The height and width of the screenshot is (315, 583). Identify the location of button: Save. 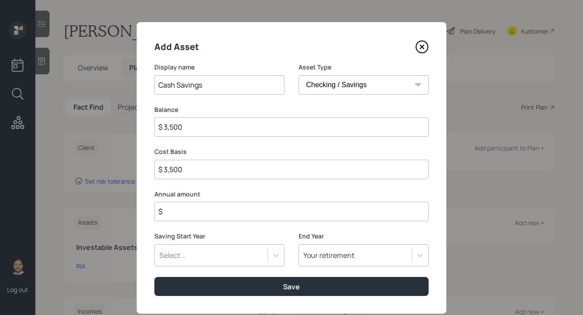
(291, 286).